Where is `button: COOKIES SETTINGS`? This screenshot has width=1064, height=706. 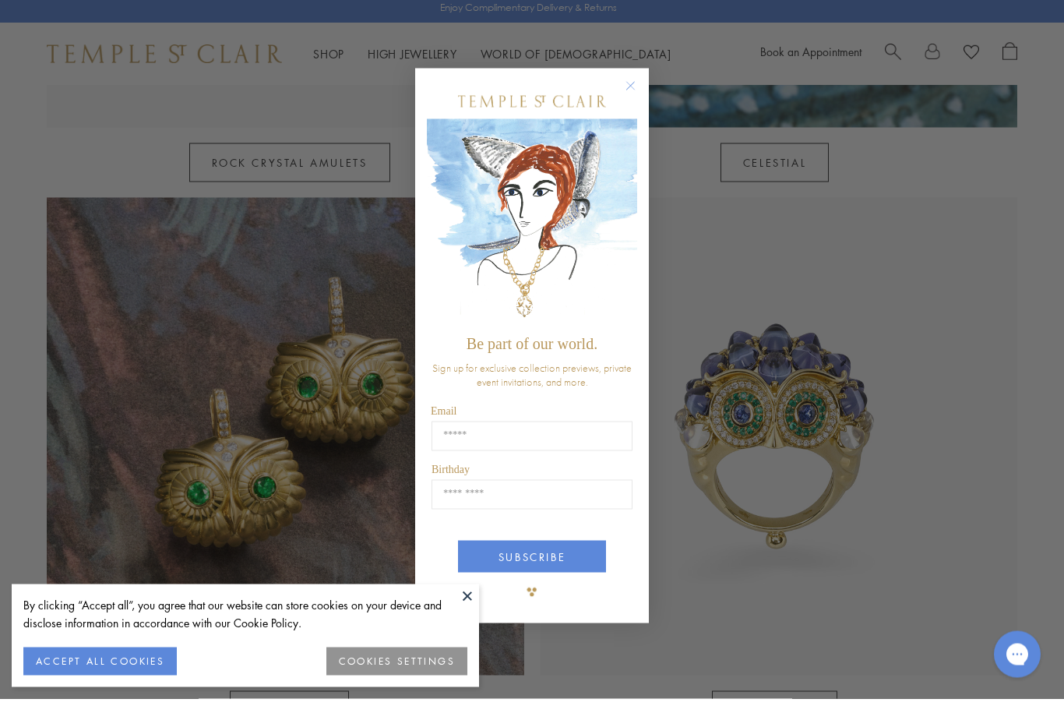
button: COOKIES SETTINGS is located at coordinates (397, 669).